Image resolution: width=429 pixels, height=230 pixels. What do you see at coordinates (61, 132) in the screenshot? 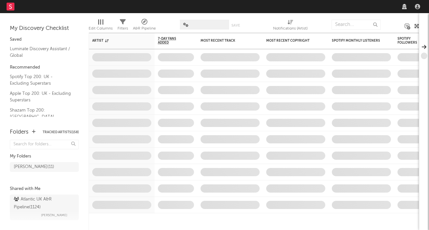
I see `button: Tracked Artists(158)` at bounding box center [61, 132].